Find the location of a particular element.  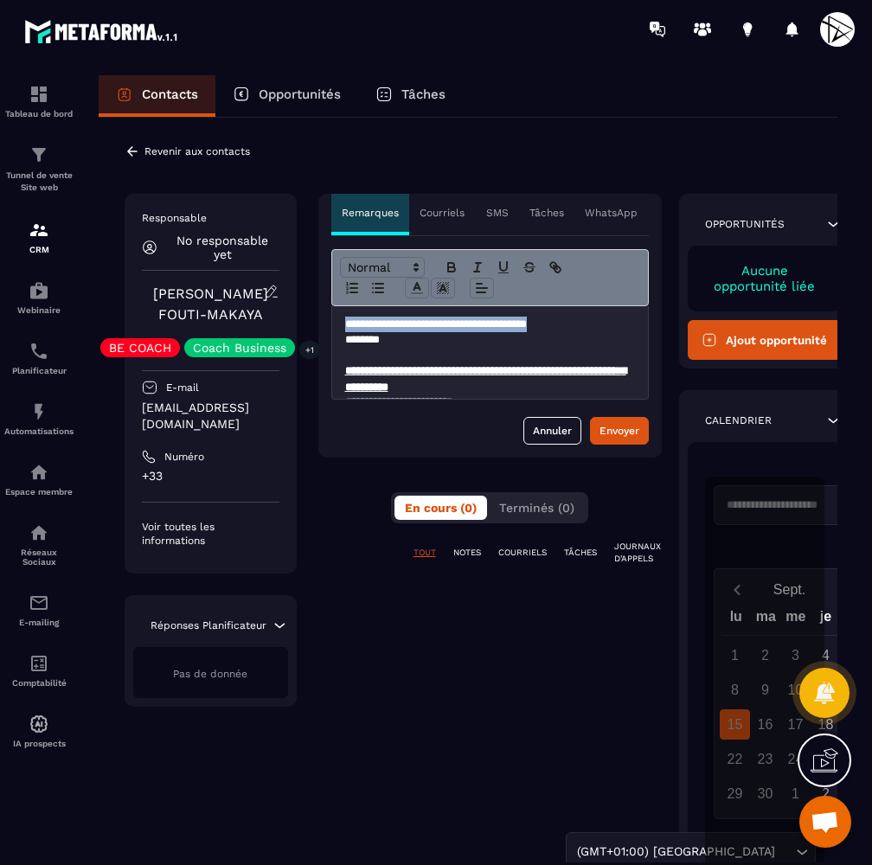

a: emailemailE-mailing is located at coordinates (39, 610).